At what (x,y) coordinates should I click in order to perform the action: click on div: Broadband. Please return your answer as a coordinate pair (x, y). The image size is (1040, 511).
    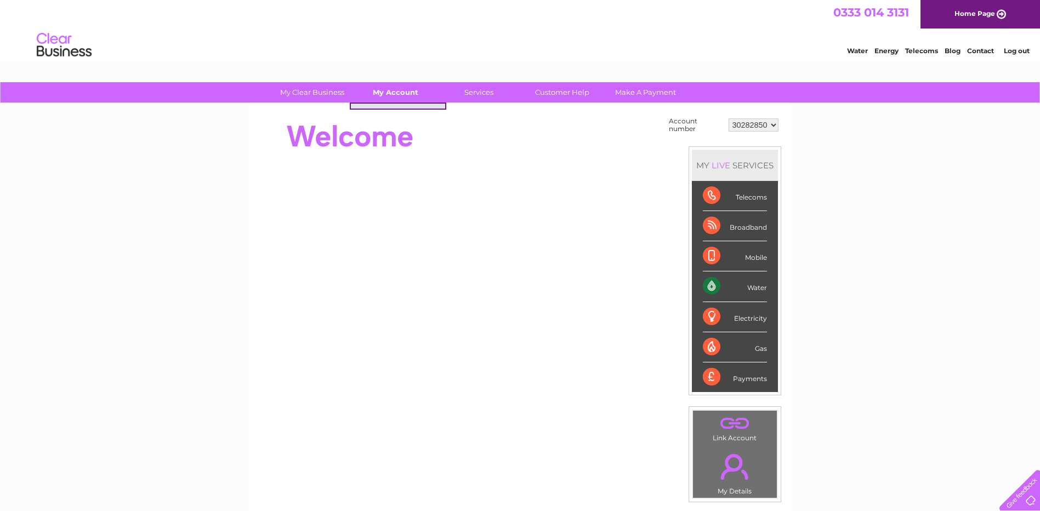
    Looking at the image, I should click on (735, 226).